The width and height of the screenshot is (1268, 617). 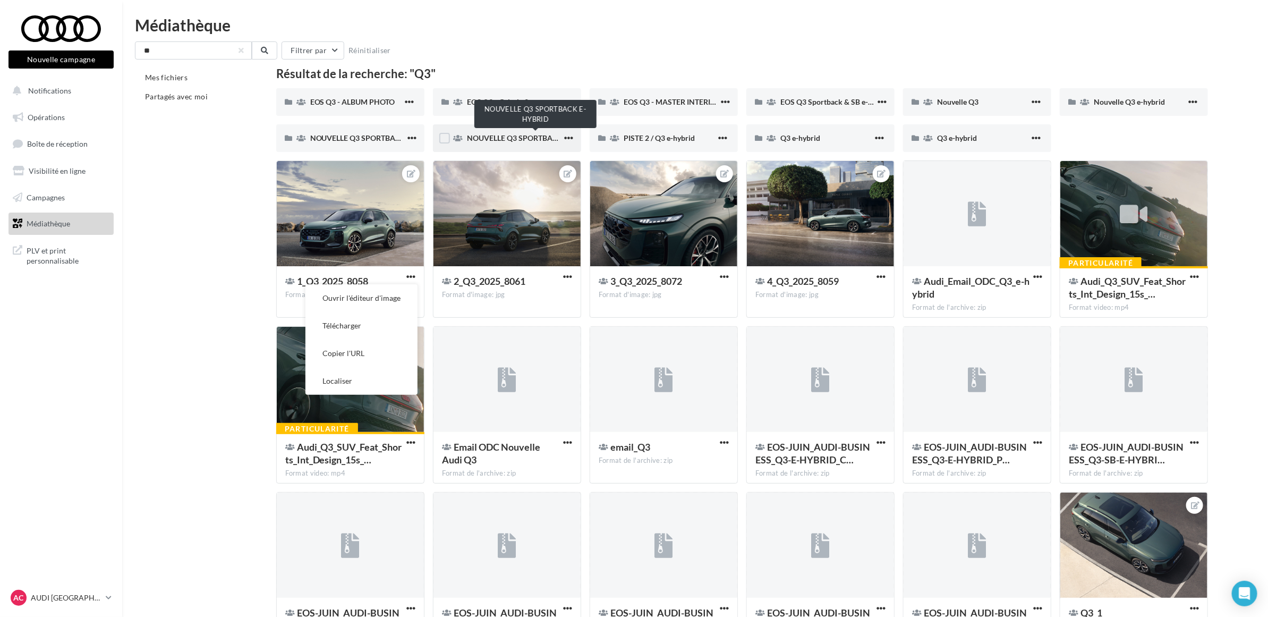 What do you see at coordinates (1126, 453) in the screenshot?
I see `span: EOS-JUIN_AUDI-BUSINESS_Q3-SB-E-HYBRID_CAR-1080x1080` at bounding box center [1126, 453].